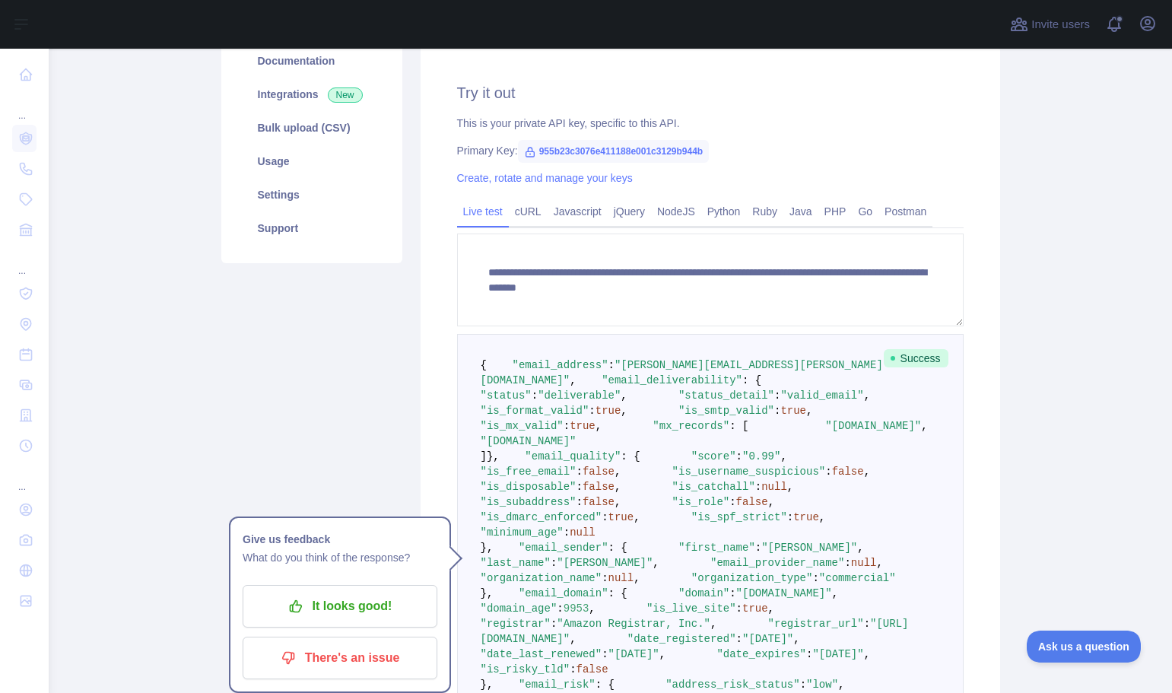 This screenshot has height=693, width=1172. Describe the element at coordinates (1049, 24) in the screenshot. I see `button: Invite users` at that location.